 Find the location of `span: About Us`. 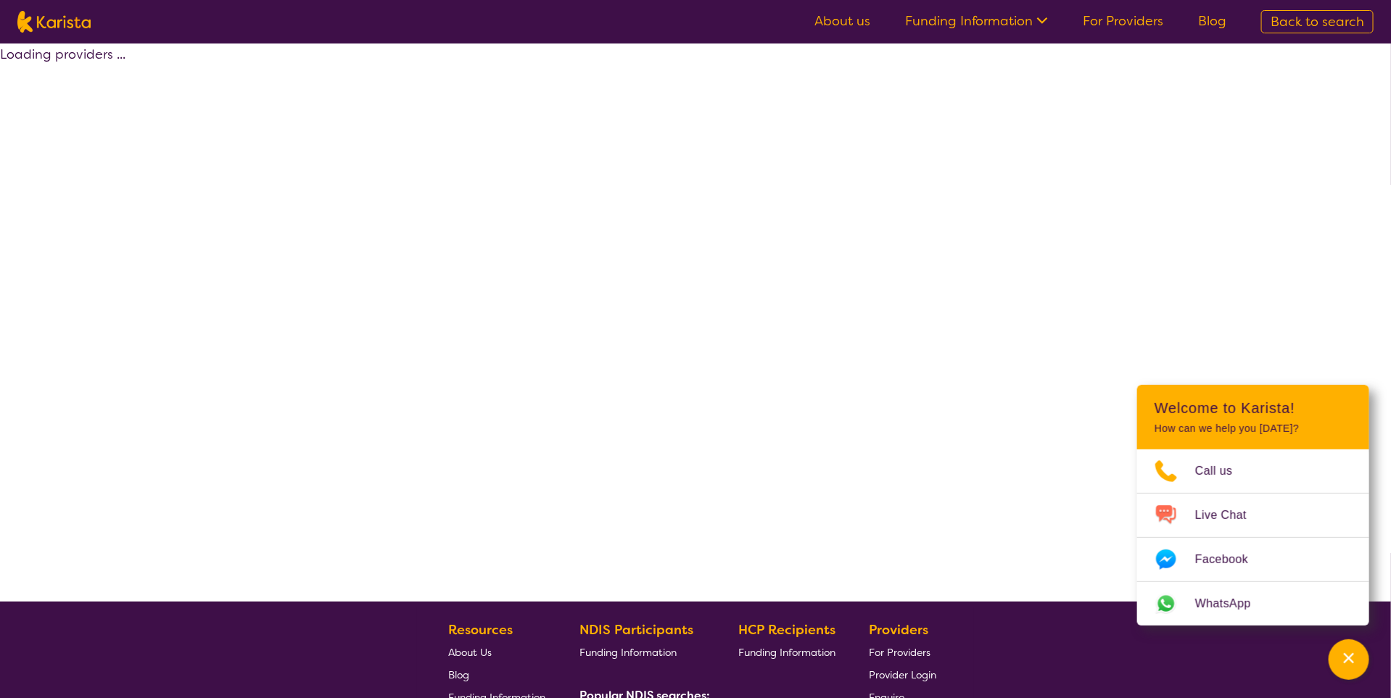

span: About Us is located at coordinates (470, 653).